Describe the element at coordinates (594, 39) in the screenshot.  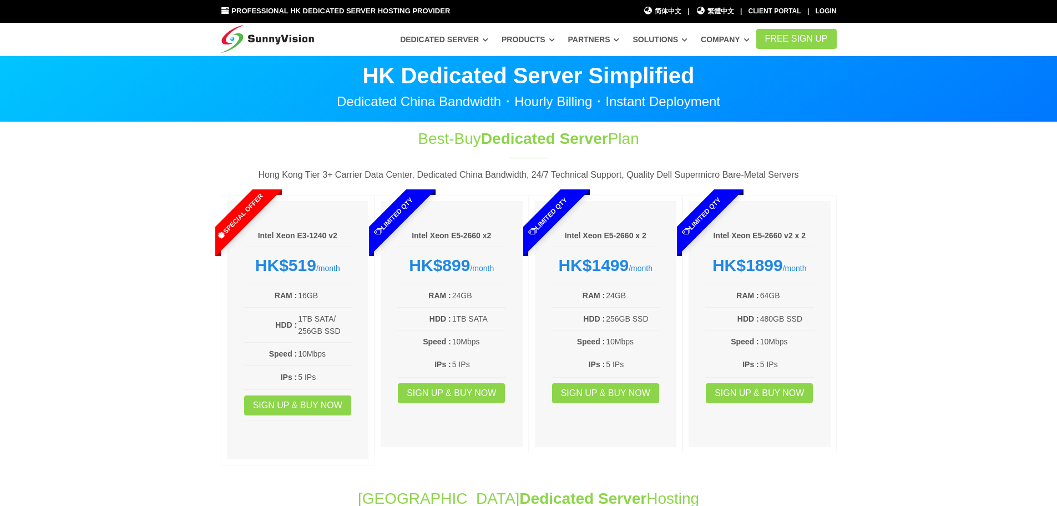
I see `a: Partners` at that location.